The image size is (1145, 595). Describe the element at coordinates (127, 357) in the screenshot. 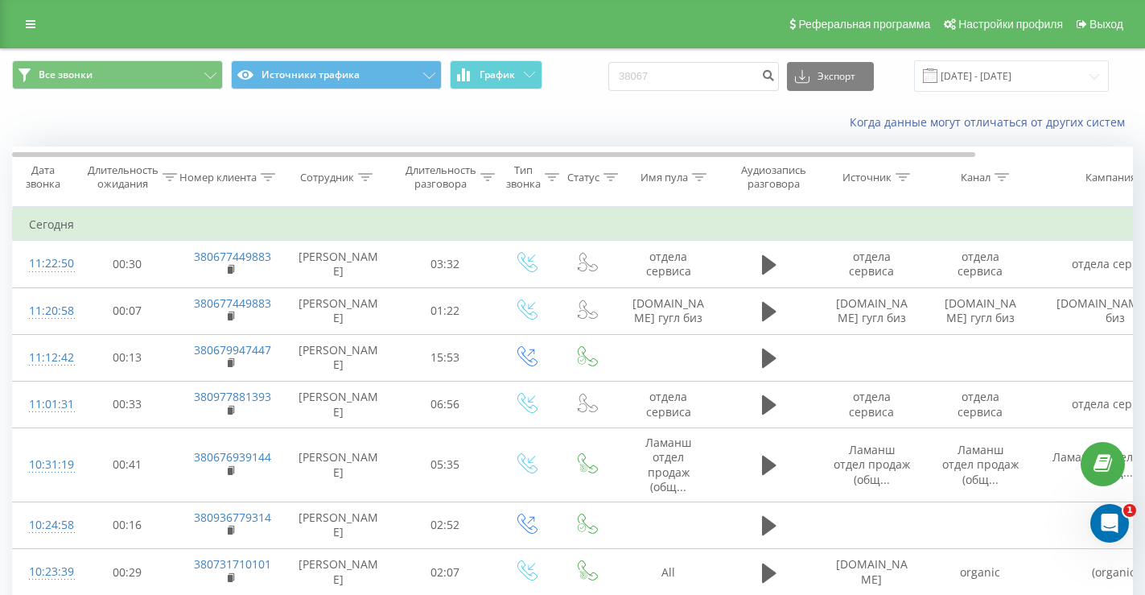

I see `td: 00:13` at that location.